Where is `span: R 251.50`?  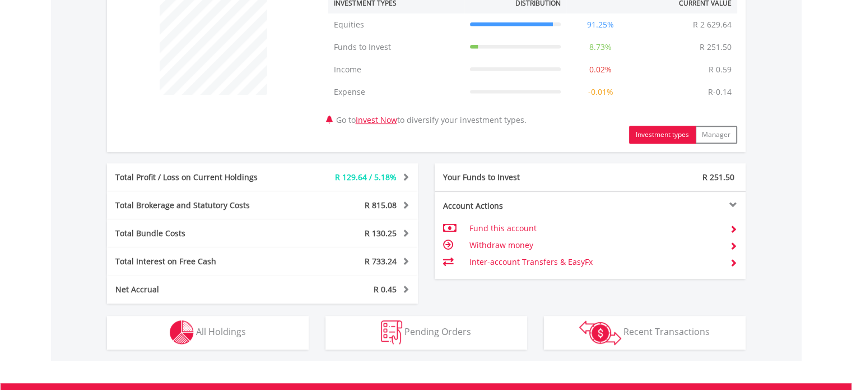 span: R 251.50 is located at coordinates (719, 177).